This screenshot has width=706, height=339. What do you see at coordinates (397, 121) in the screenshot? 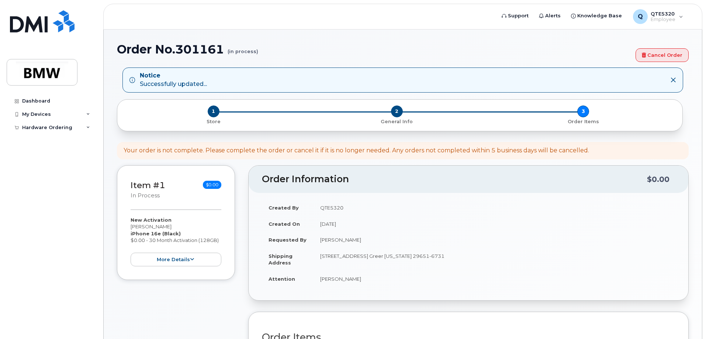
I see `a: 2 General Info` at bounding box center [397, 121].